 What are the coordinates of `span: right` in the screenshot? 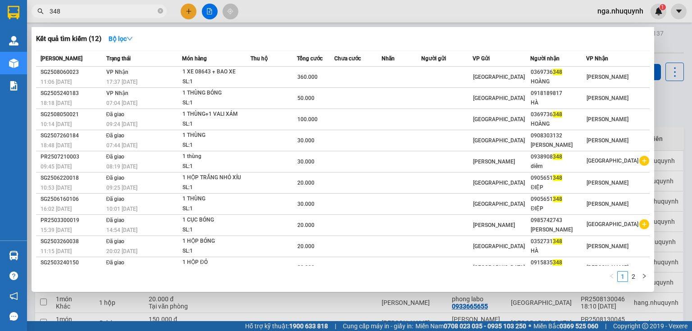 It's located at (644, 276).